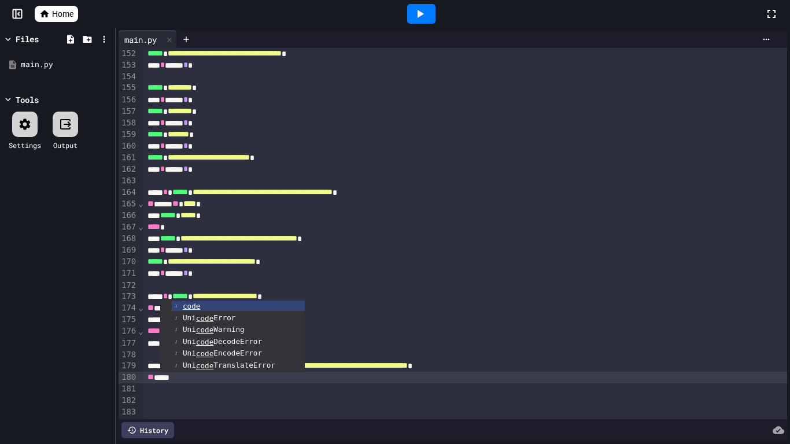  Describe the element at coordinates (233, 336) in the screenshot. I see `ul: Completions` at that location.